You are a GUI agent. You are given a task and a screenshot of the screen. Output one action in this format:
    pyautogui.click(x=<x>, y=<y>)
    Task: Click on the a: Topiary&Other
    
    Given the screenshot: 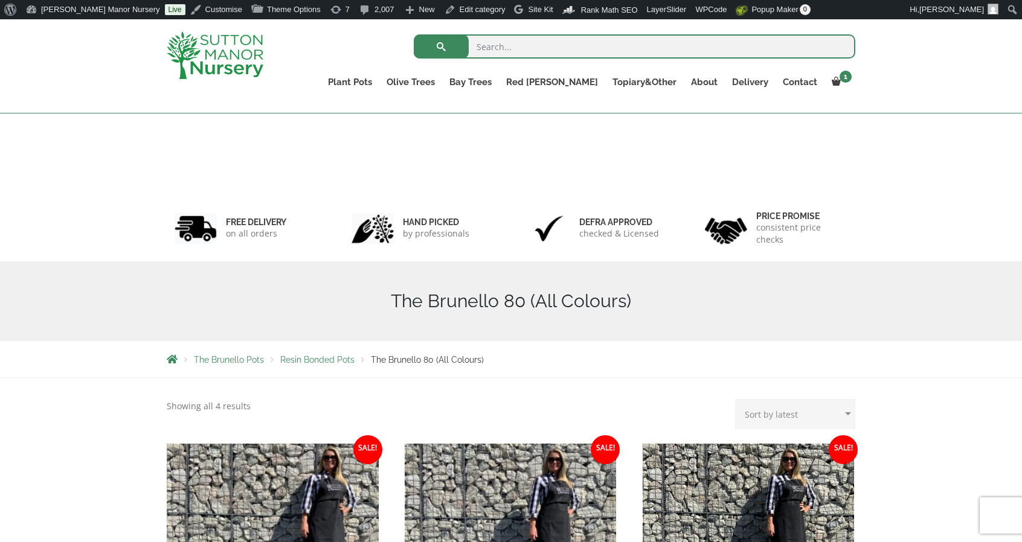 What is the action you would take?
    pyautogui.click(x=644, y=82)
    